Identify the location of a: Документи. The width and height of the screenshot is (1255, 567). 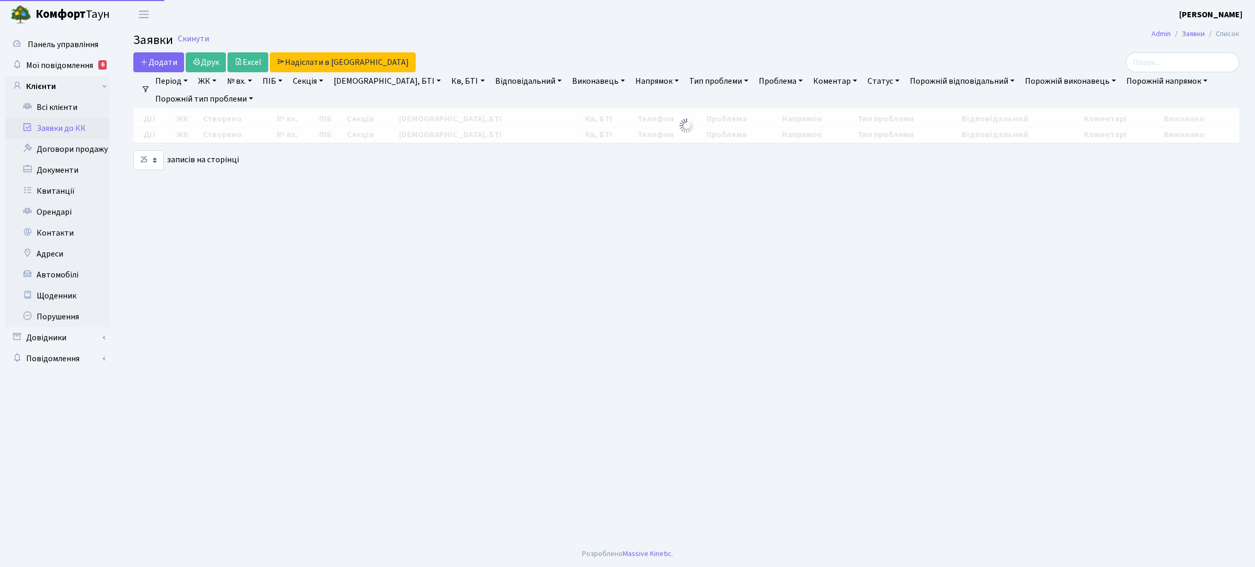
(58, 170).